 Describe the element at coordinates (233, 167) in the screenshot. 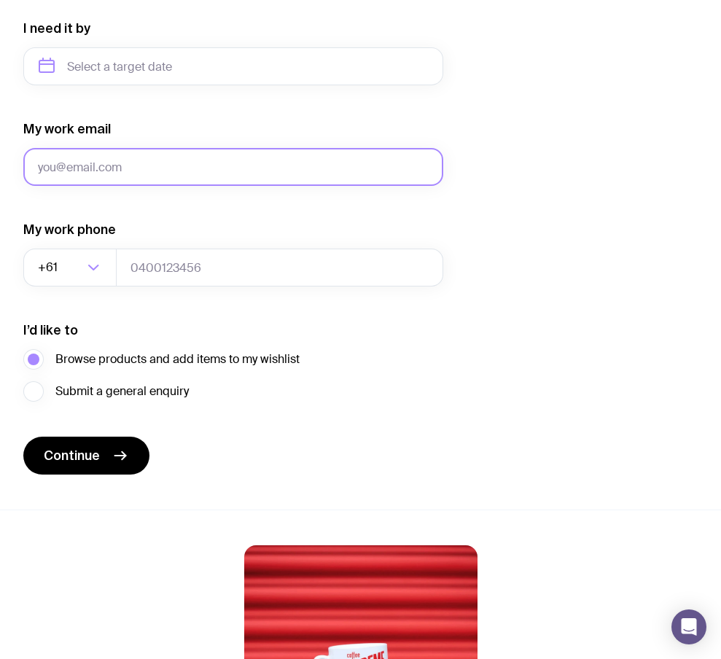

I see `input: you@email.com` at that location.